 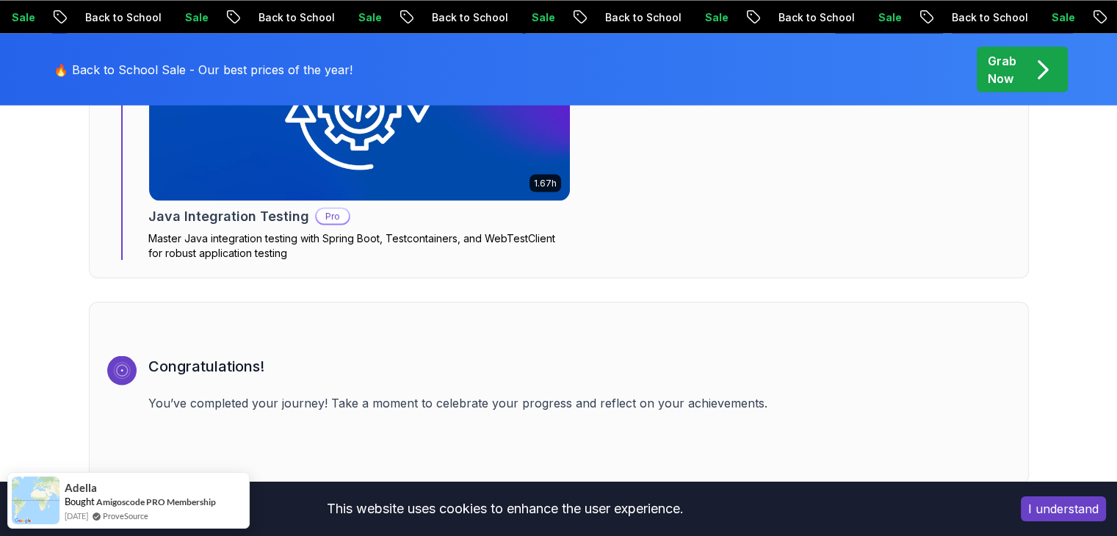 I want to click on img: Java Integration Testing card, so click(x=359, y=113).